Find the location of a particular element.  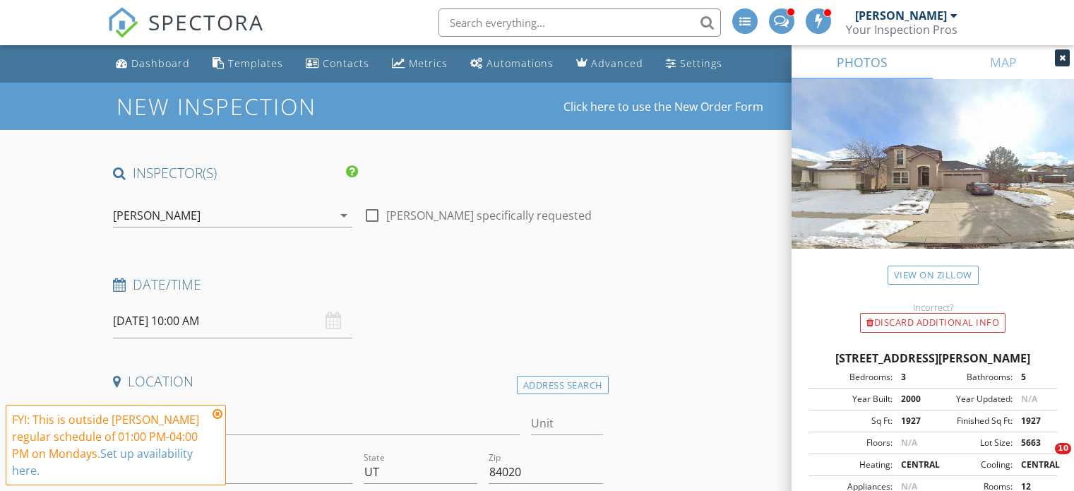

h4: INSPECTOR(S) is located at coordinates (235, 173).